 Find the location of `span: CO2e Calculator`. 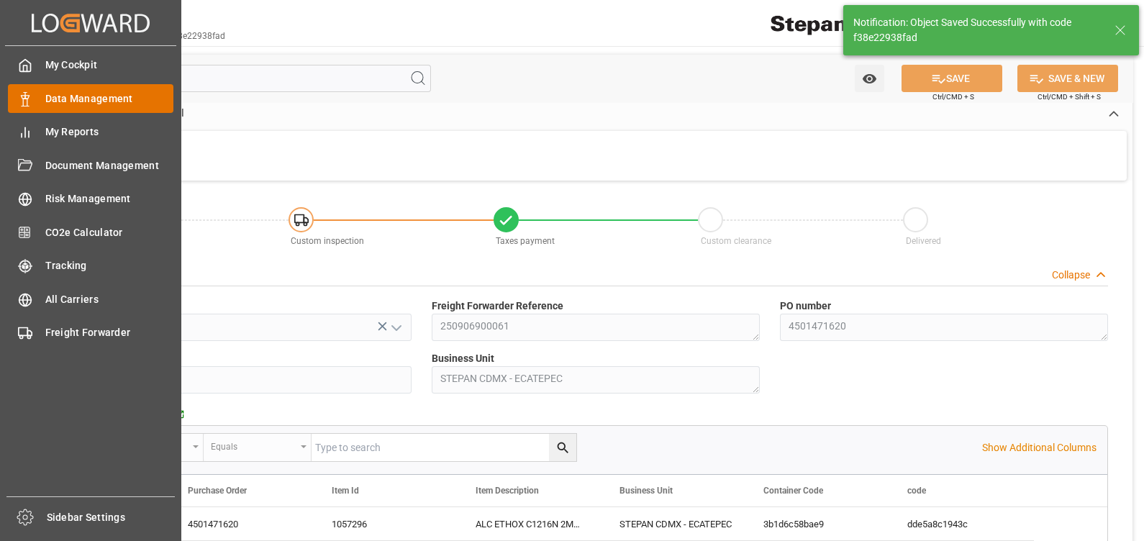

span: CO2e Calculator is located at coordinates (109, 232).